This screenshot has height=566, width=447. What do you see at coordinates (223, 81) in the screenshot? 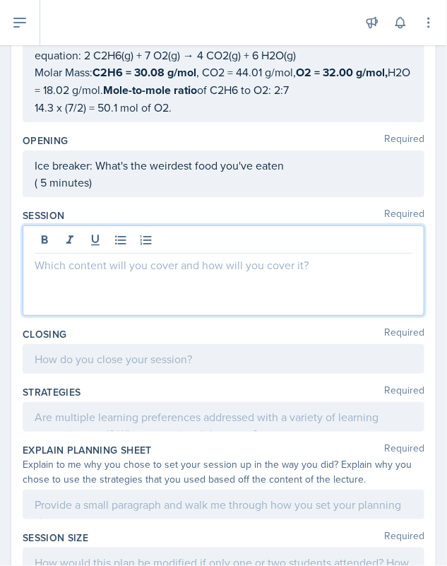
I see `p: Molar Mass: , CO2 = 44.01 g/mol, H2O = 18.02 g/mol. of C2H6 to O2: 2:7` at bounding box center [223, 81].